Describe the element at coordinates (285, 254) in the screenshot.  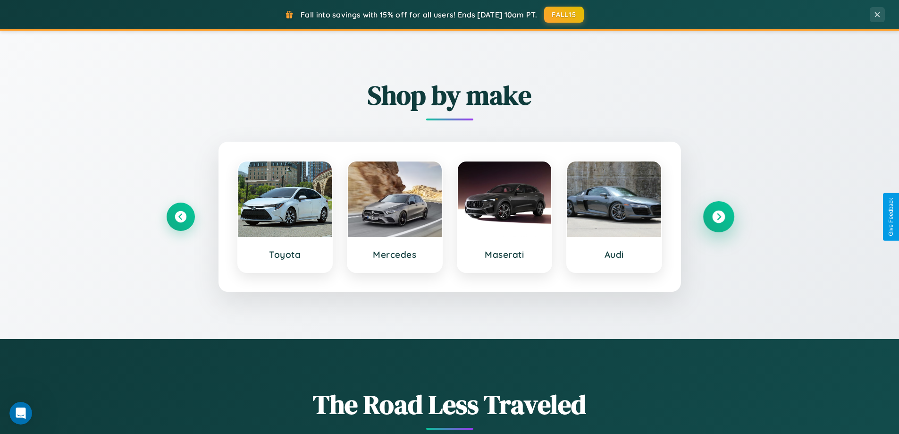
I see `h3: Toyota` at that location.